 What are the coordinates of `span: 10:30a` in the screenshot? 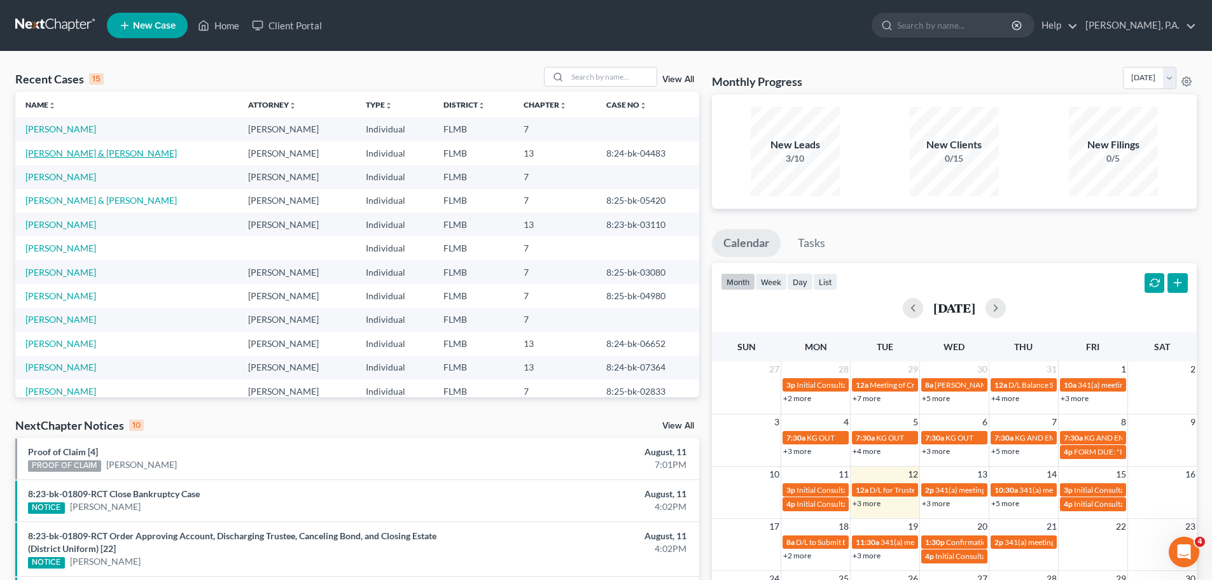 It's located at (1006, 489).